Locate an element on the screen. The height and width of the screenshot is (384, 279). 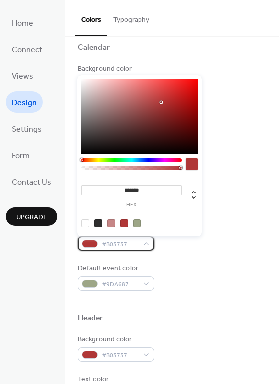
div: rgb(255, 255, 255) is located at coordinates (85, 224).